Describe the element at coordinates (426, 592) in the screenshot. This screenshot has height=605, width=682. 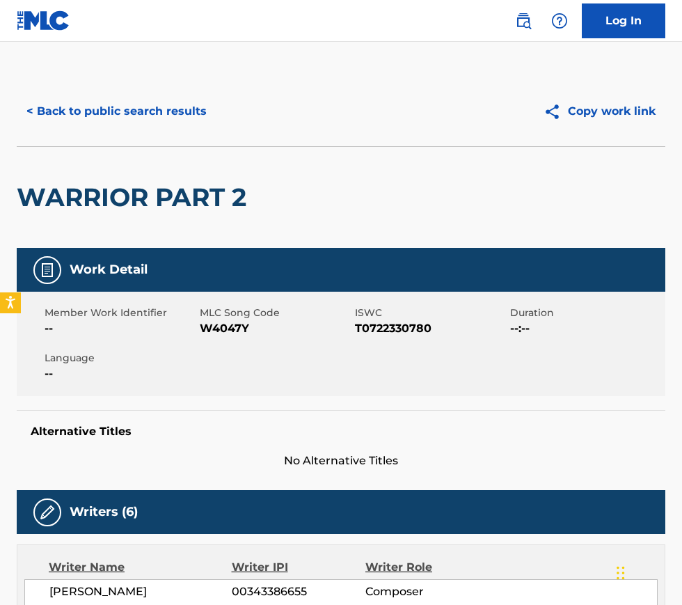
I see `span: Composer` at that location.